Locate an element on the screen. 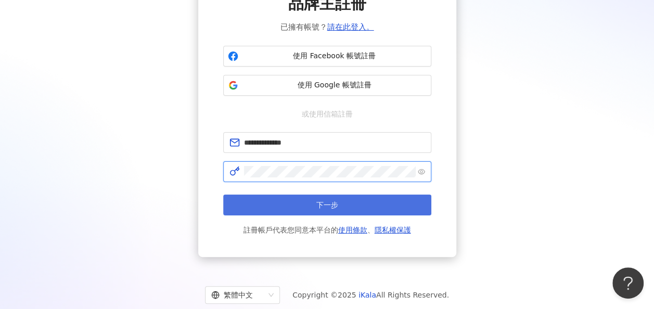 The width and height of the screenshot is (654, 309). span: Copyright © 2025 All Rights Reserved. is located at coordinates (370, 295).